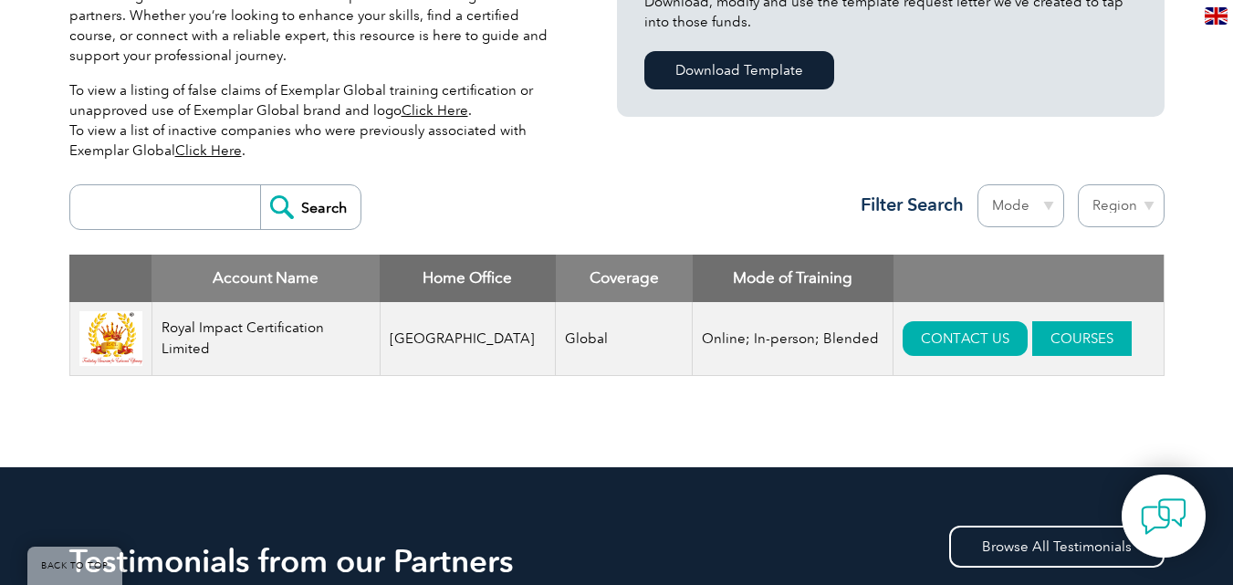 This screenshot has width=1233, height=585. I want to click on a: Browse All Testimonials, so click(1056, 546).